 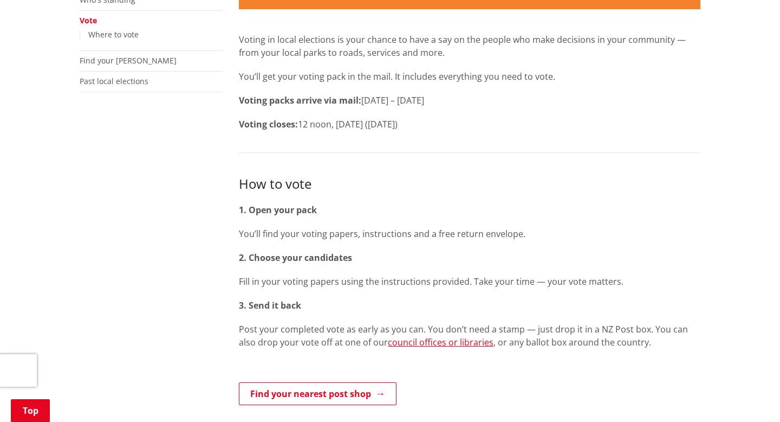 What do you see at coordinates (470, 76) in the screenshot?
I see `p: You’ll get your voting pack in the mail. It includes everything you need to vote.` at bounding box center [470, 76].